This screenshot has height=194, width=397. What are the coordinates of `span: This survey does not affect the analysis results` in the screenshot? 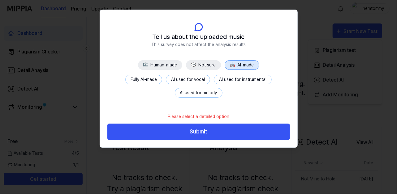 It's located at (198, 45).